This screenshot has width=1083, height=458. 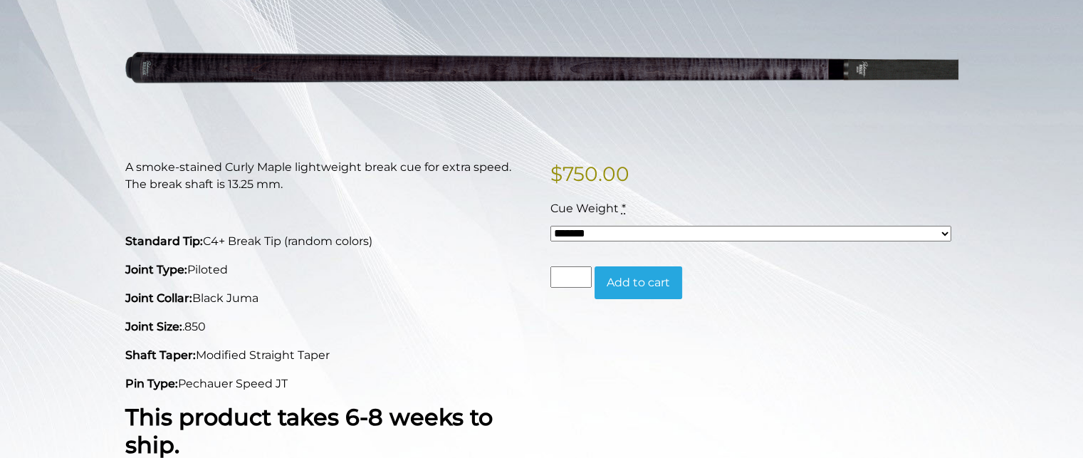 I want to click on p: A smoke-stained Curly Maple lightweight break cue for extra speed. The break shaft is 13.25 mm., so click(x=329, y=176).